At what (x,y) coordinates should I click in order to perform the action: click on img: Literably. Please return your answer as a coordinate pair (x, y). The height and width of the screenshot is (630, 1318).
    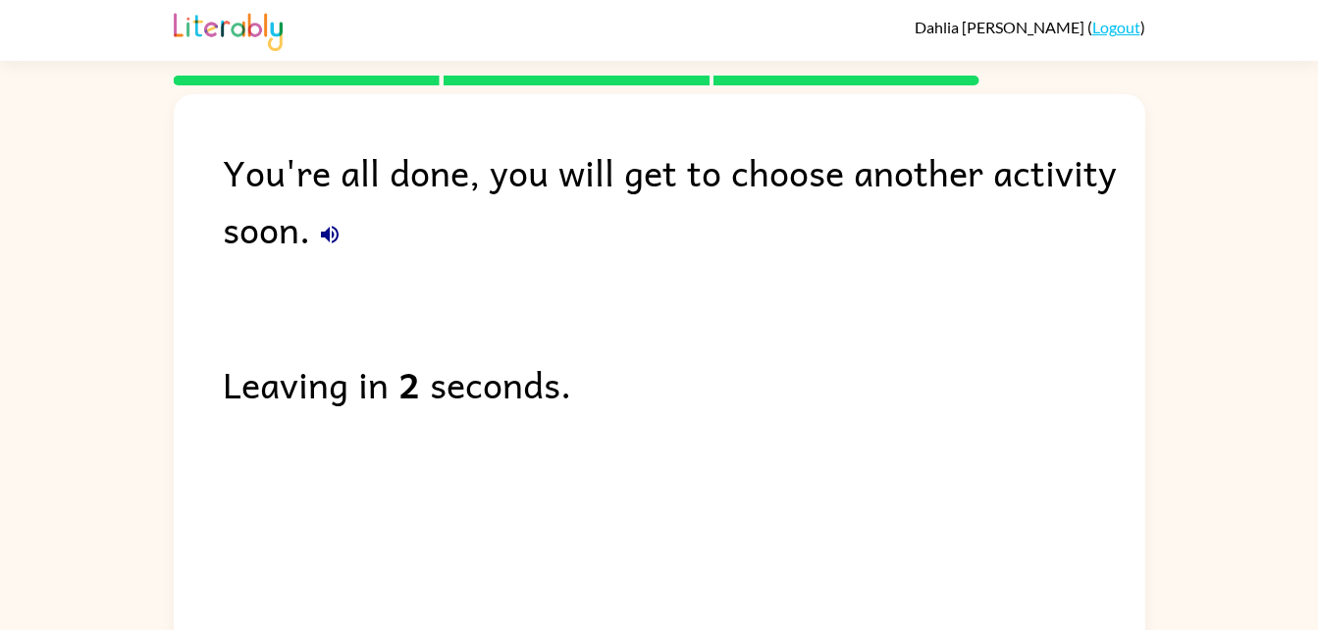
    Looking at the image, I should click on (228, 29).